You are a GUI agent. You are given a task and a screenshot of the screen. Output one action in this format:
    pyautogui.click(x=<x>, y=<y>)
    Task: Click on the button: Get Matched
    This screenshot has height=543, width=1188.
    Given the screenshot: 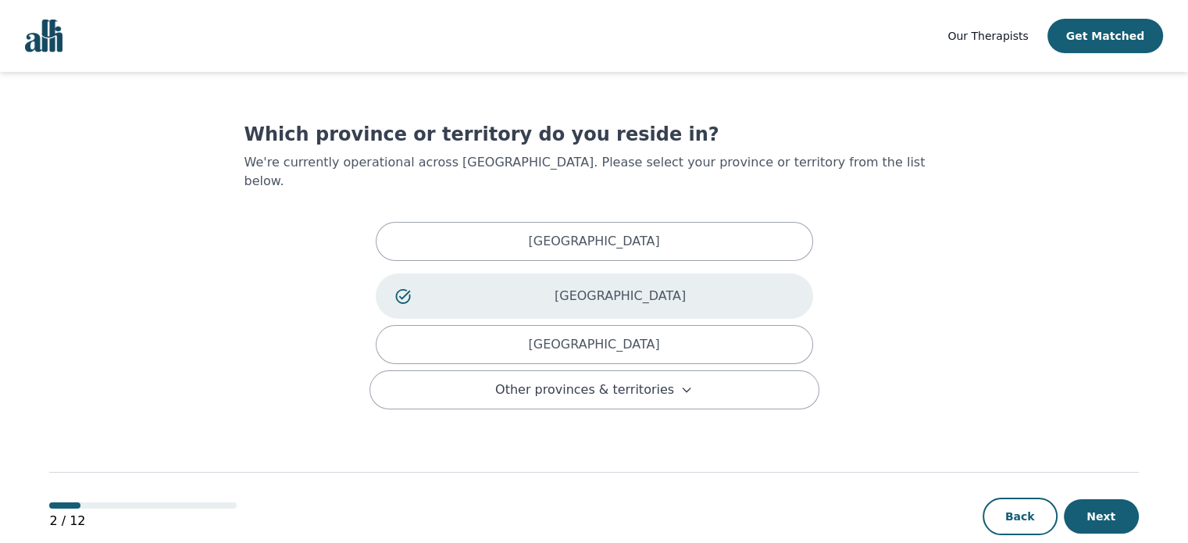 What is the action you would take?
    pyautogui.click(x=1105, y=36)
    